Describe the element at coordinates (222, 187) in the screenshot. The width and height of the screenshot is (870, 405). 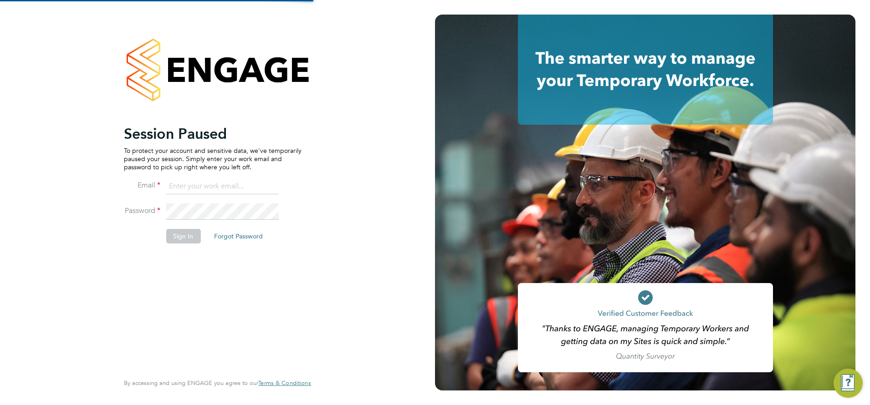
I see `input: Enter your work email...` at that location.